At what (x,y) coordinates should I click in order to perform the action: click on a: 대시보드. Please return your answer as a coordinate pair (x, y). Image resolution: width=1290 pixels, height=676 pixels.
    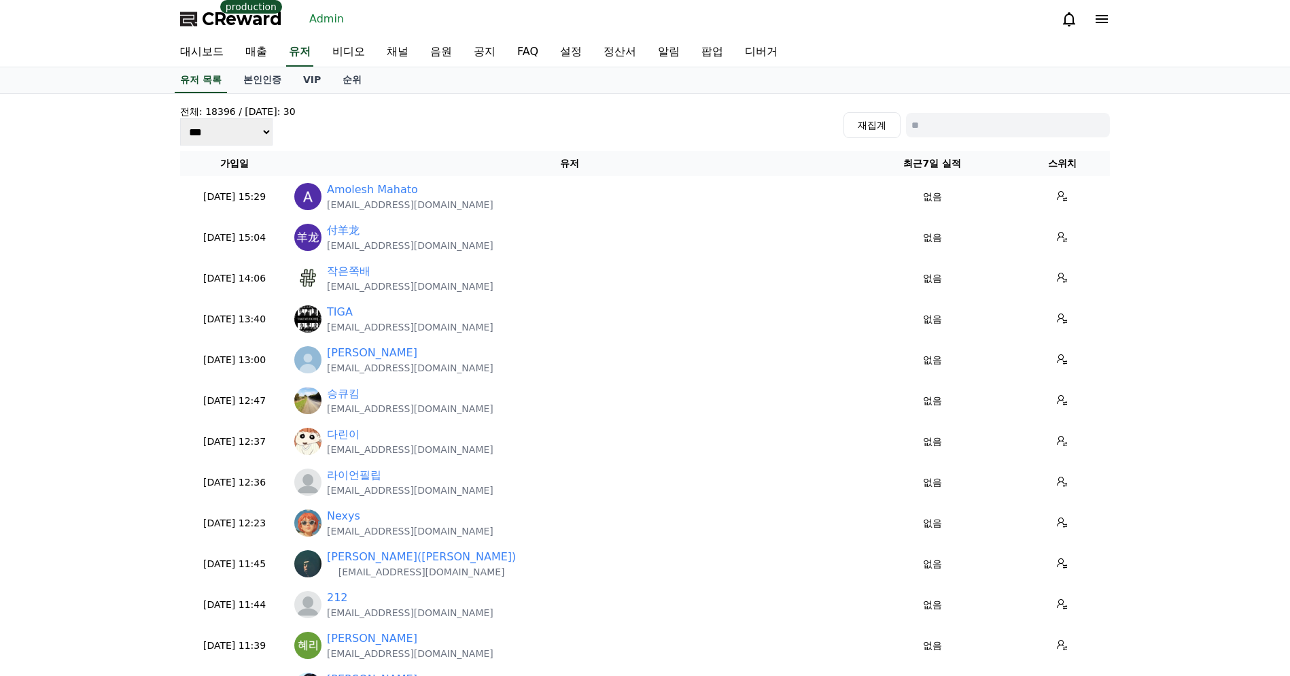
    Looking at the image, I should click on (202, 52).